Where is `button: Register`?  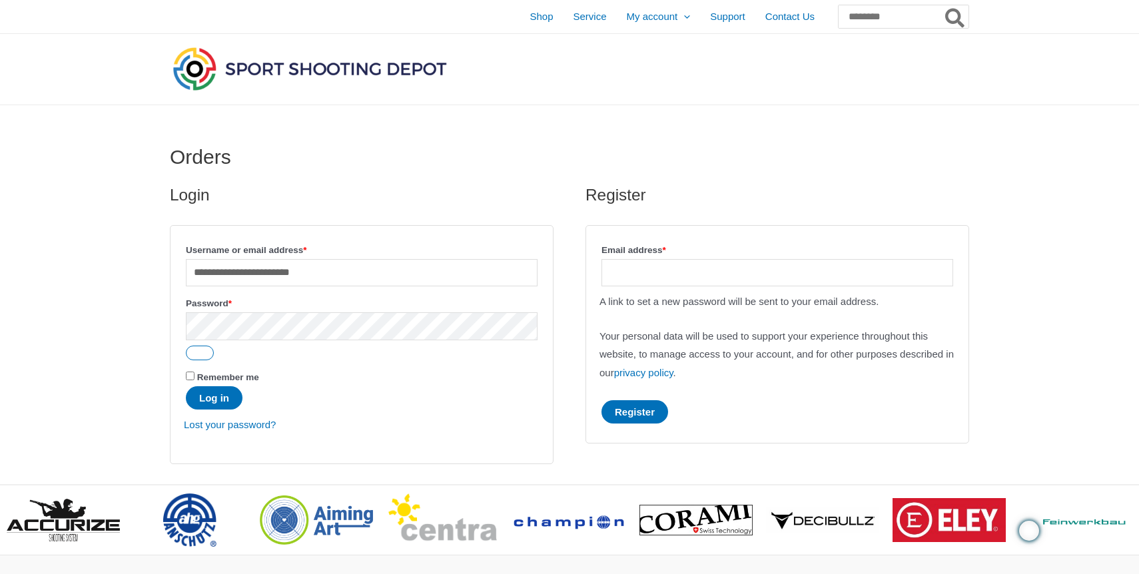
button: Register is located at coordinates (635, 412).